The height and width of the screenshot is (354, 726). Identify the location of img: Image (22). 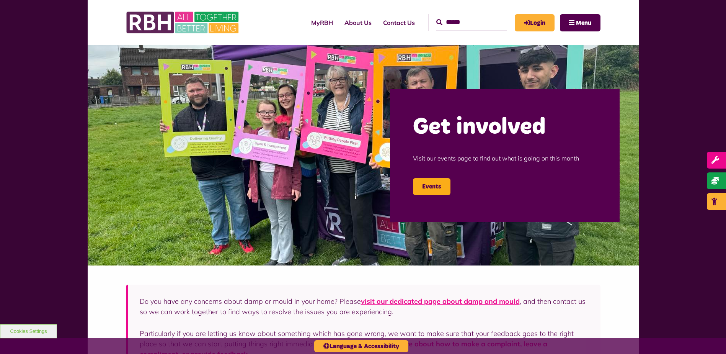
(363, 155).